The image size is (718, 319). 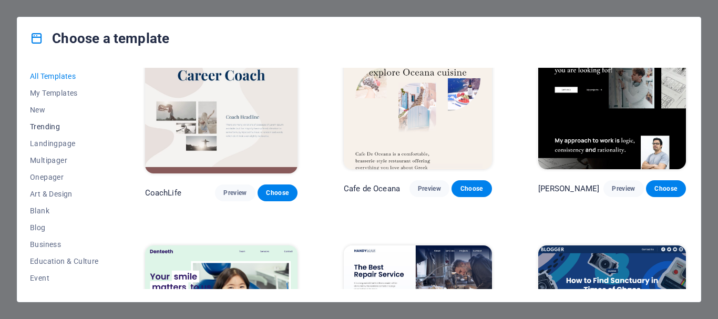 What do you see at coordinates (64, 76) in the screenshot?
I see `span: All Templates` at bounding box center [64, 76].